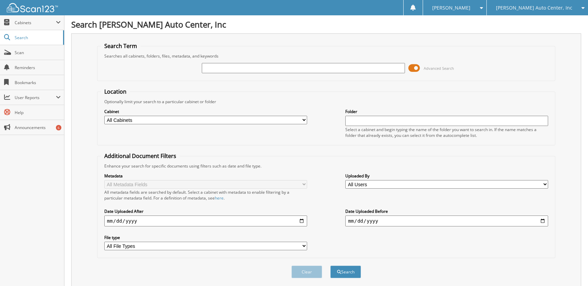  Describe the element at coordinates (38, 53) in the screenshot. I see `span: Scan` at that location.